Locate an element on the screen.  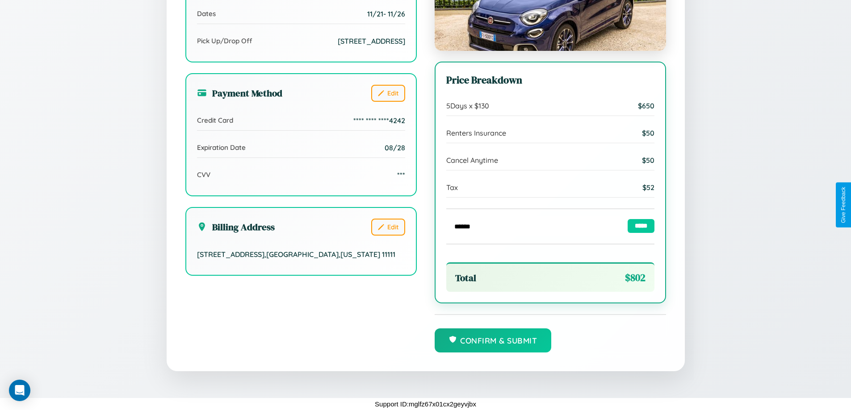
span: 5 Days x $ 130 is located at coordinates (468, 106).